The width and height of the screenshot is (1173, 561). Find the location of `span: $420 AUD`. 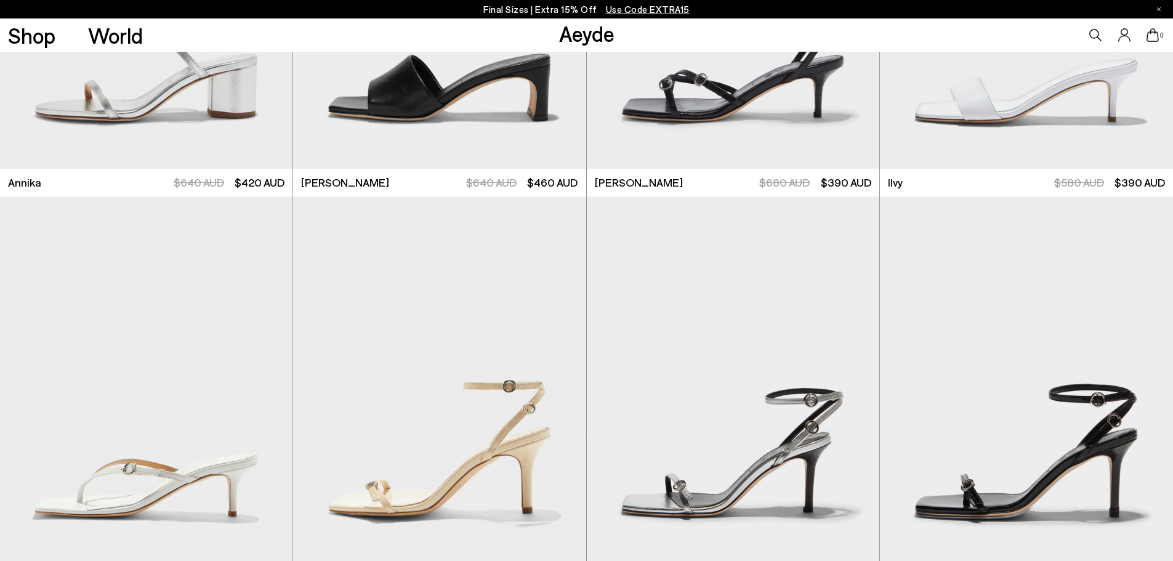

span: $420 AUD is located at coordinates (259, 182).